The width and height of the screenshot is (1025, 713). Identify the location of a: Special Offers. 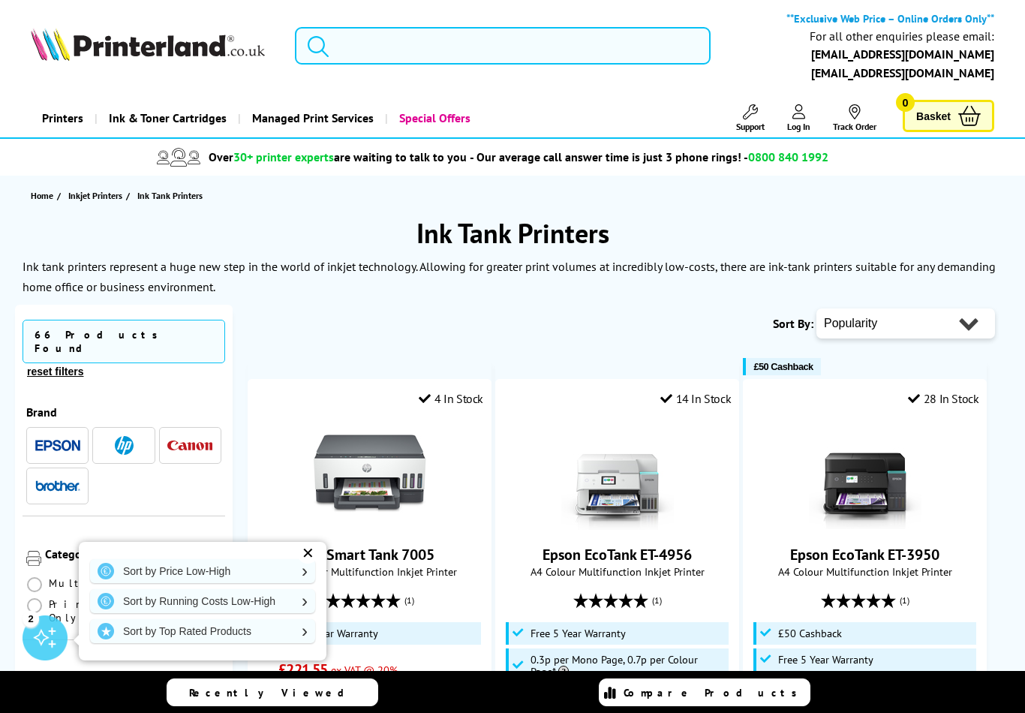
(433, 118).